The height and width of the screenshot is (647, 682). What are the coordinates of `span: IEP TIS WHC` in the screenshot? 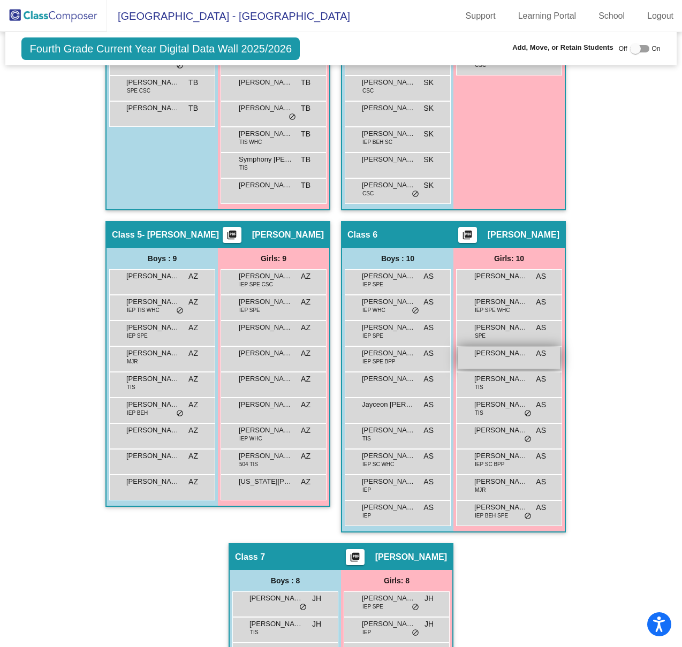 It's located at (143, 310).